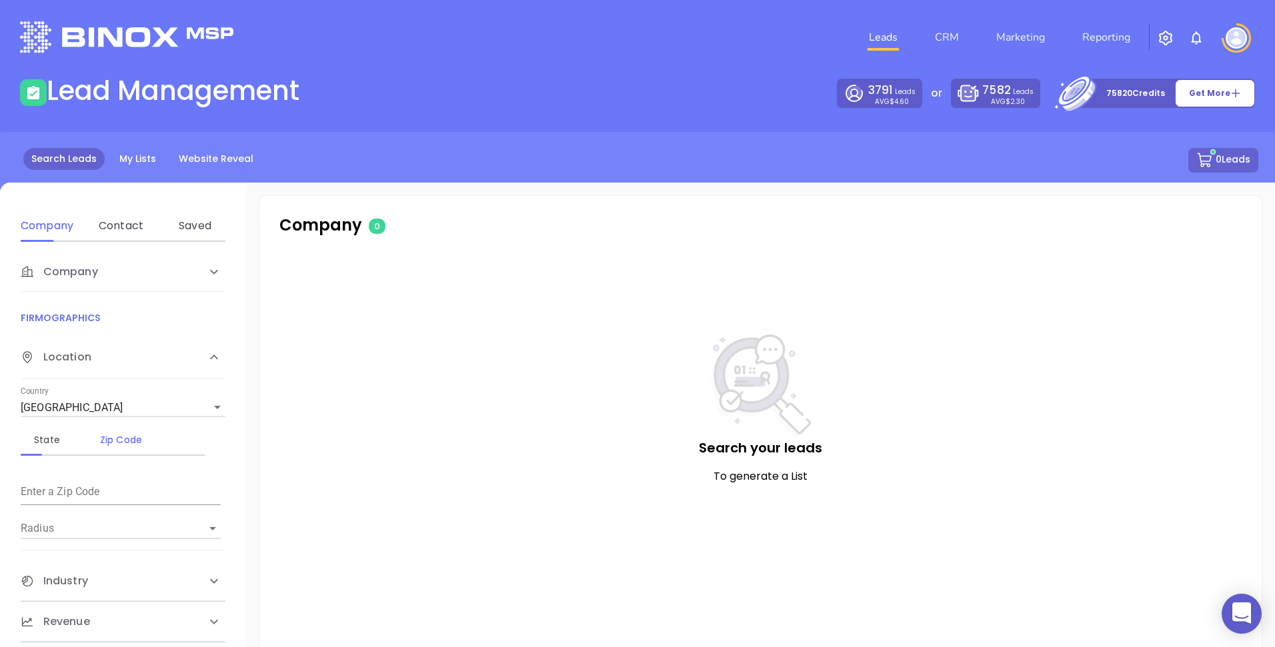 Image resolution: width=1275 pixels, height=647 pixels. I want to click on span: Company, so click(59, 272).